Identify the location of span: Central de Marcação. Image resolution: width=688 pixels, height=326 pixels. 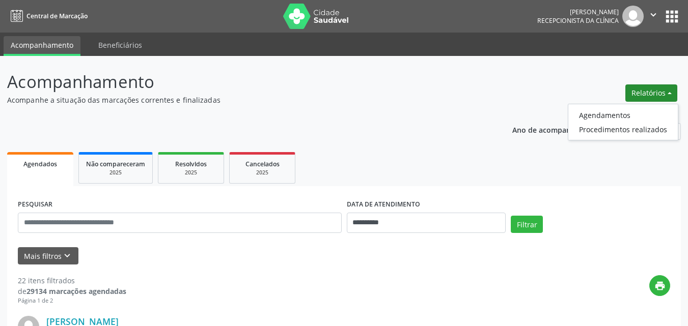
(57, 16).